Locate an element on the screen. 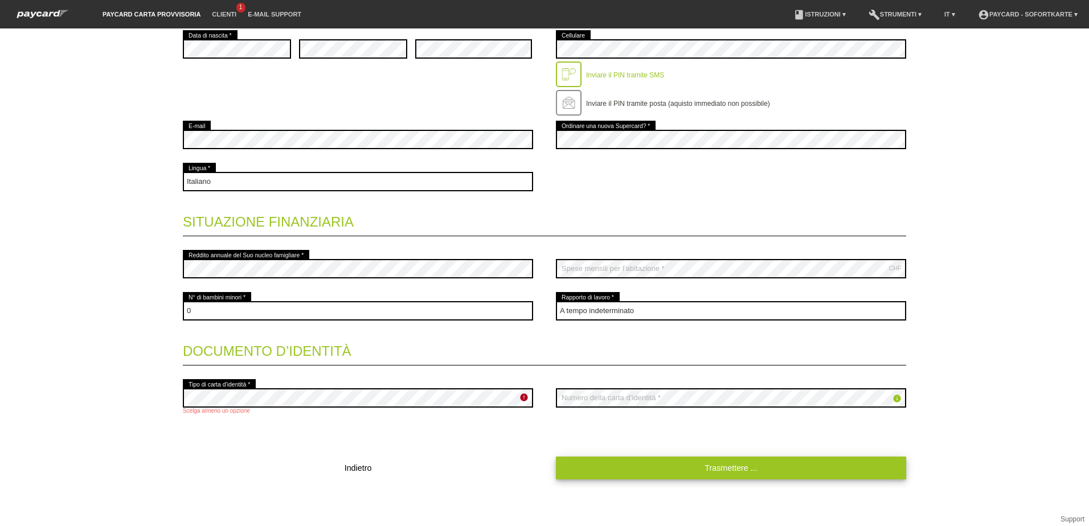  span: 1 is located at coordinates (241, 7).